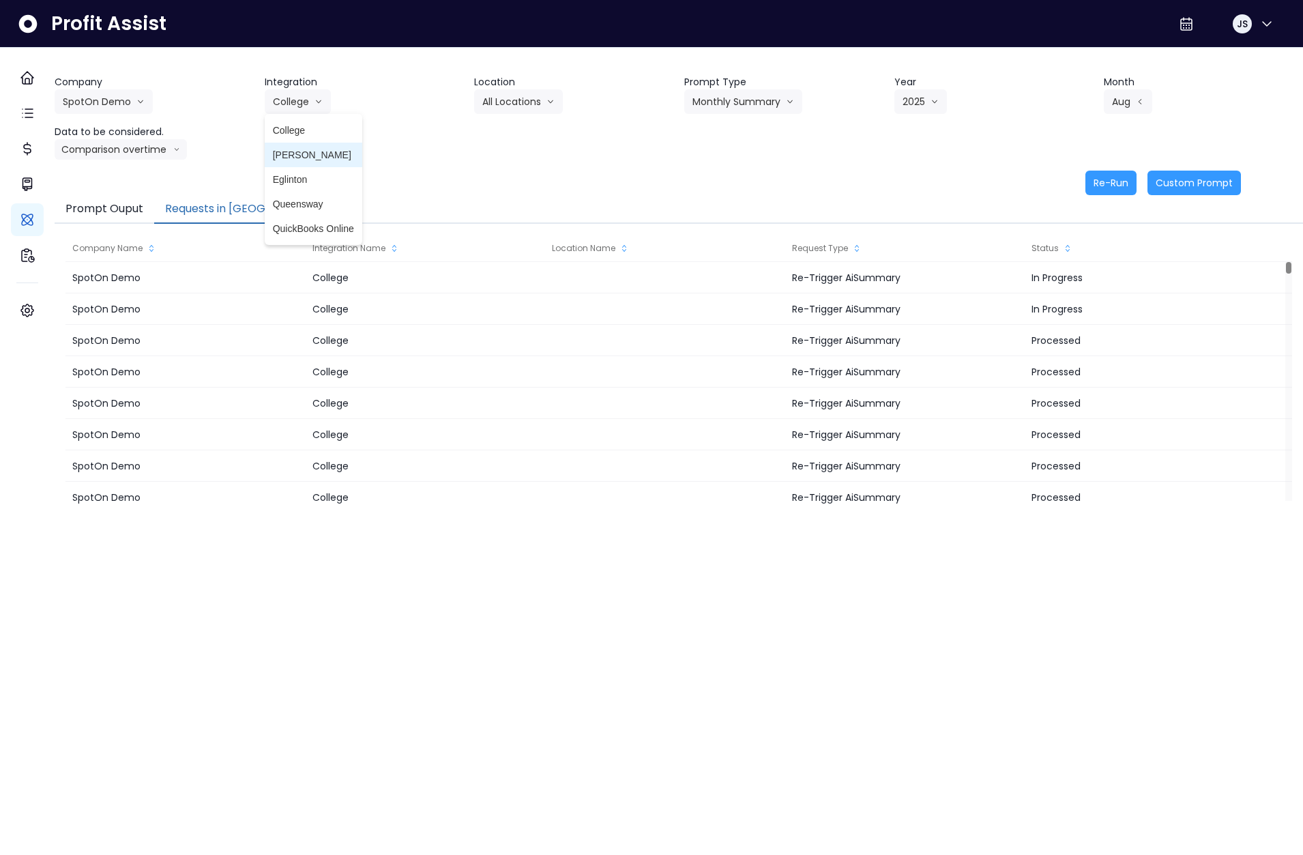  Describe the element at coordinates (1127, 102) in the screenshot. I see `button: Augarrow left line` at that location.